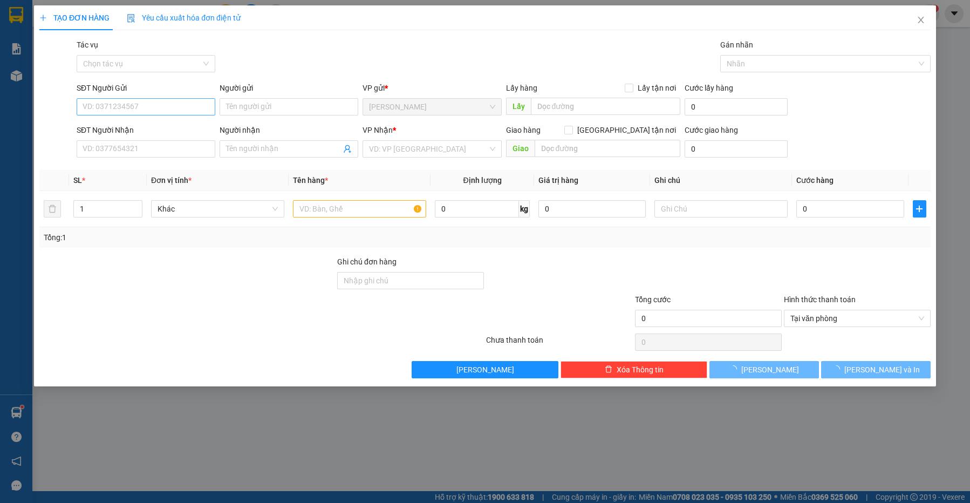 The height and width of the screenshot is (503, 970). I want to click on input: VD: Bàn, Ghế, so click(359, 209).